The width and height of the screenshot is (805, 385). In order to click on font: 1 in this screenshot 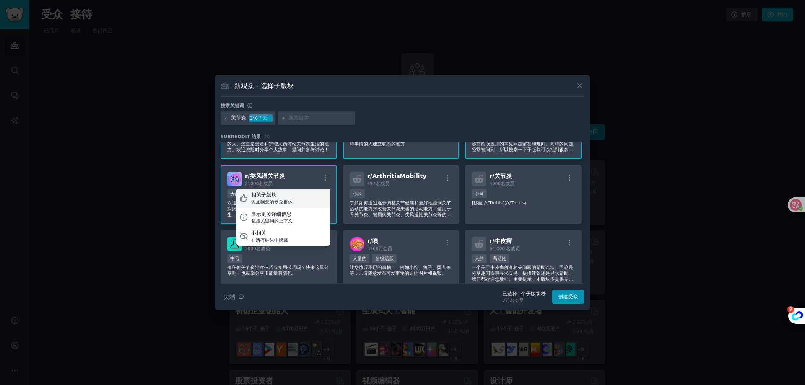, I will do `click(519, 294)`.